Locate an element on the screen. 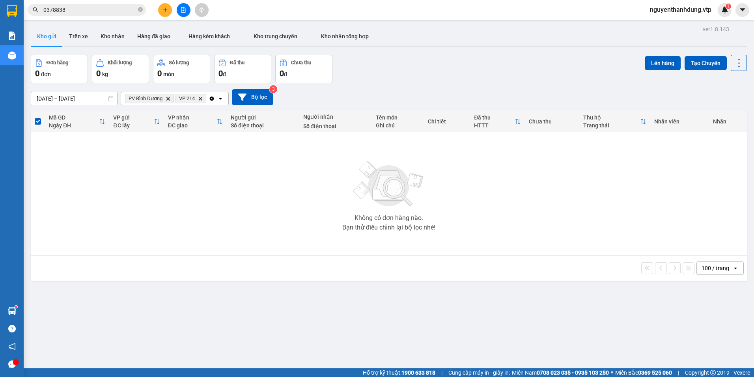  span: Miền Nam is located at coordinates (561, 373).